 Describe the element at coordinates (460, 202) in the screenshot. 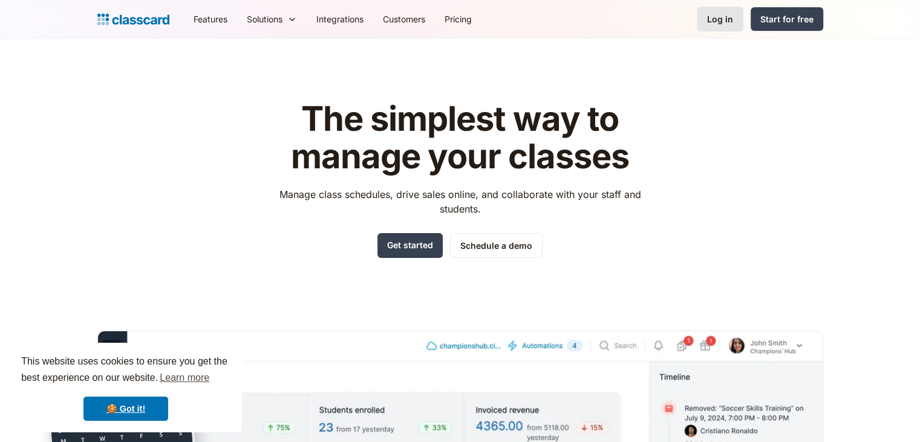

I see `p: Manage class schedules, drive sales online, and collaborate with your staff and students.` at that location.